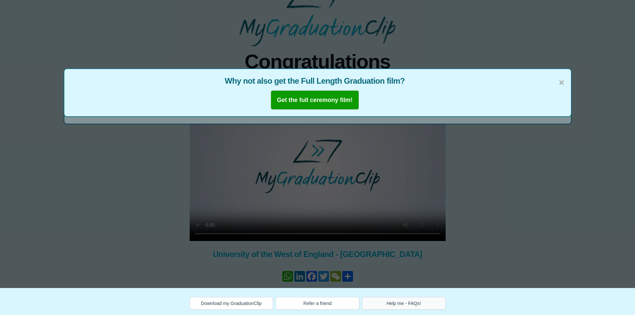 The image size is (635, 315). Describe the element at coordinates (231, 303) in the screenshot. I see `button: Download my GraduationClip` at that location.